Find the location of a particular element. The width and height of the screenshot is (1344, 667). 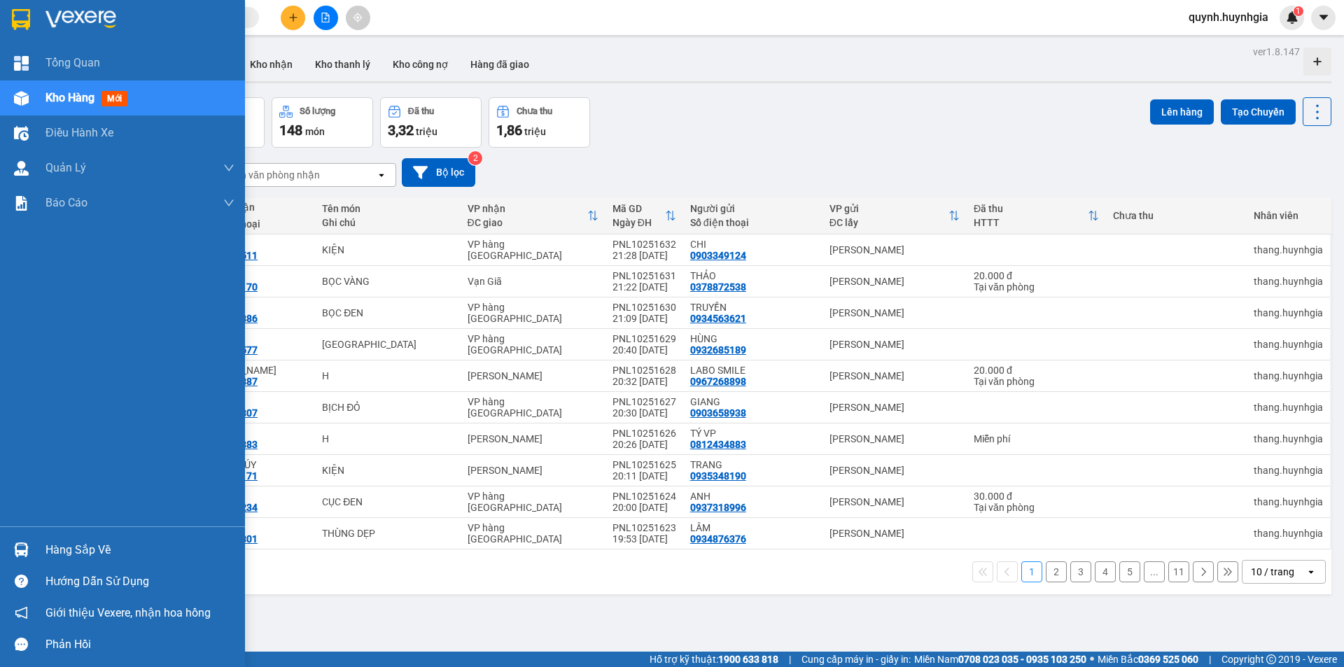

div: ver 1.8.147 is located at coordinates (1276, 52).